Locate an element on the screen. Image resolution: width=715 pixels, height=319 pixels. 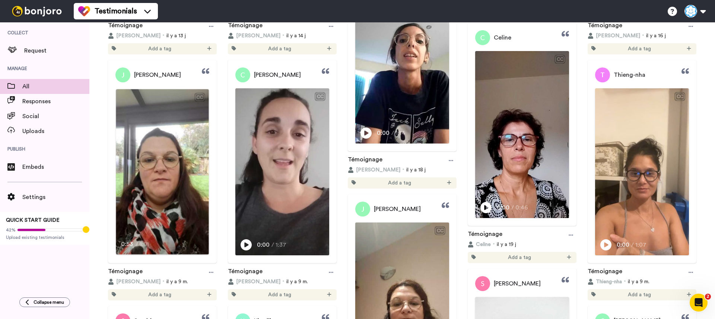
span: Upload existing testimonials is located at coordinates (45, 237).